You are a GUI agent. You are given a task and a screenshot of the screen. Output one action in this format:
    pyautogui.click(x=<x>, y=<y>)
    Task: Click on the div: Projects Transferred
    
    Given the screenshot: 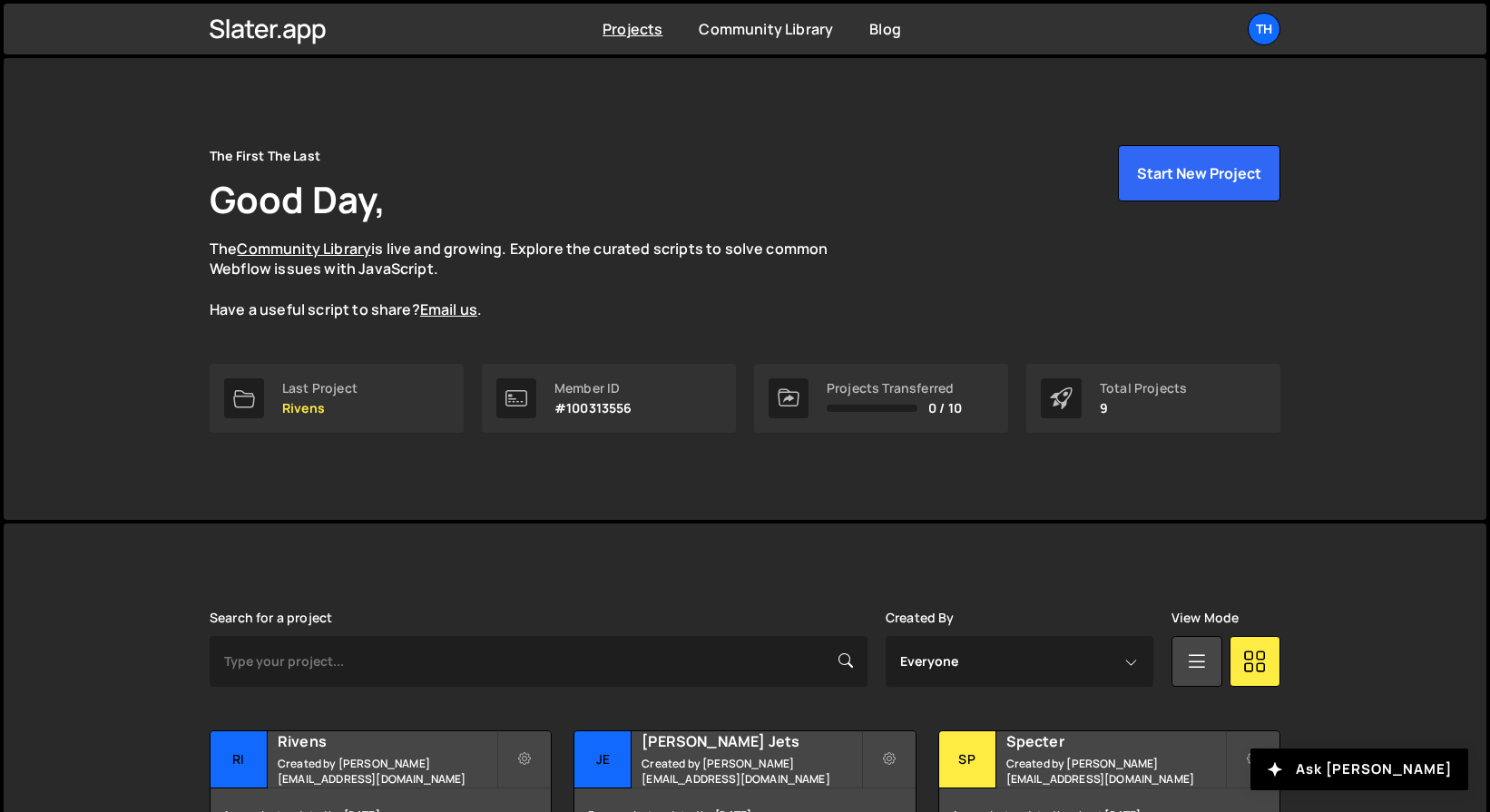 What is the action you would take?
    pyautogui.click(x=894, y=388)
    